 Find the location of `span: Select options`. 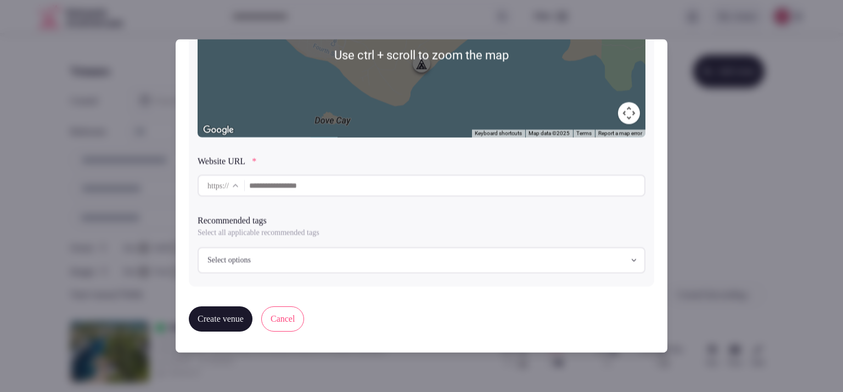

span: Select options is located at coordinates (229, 260).